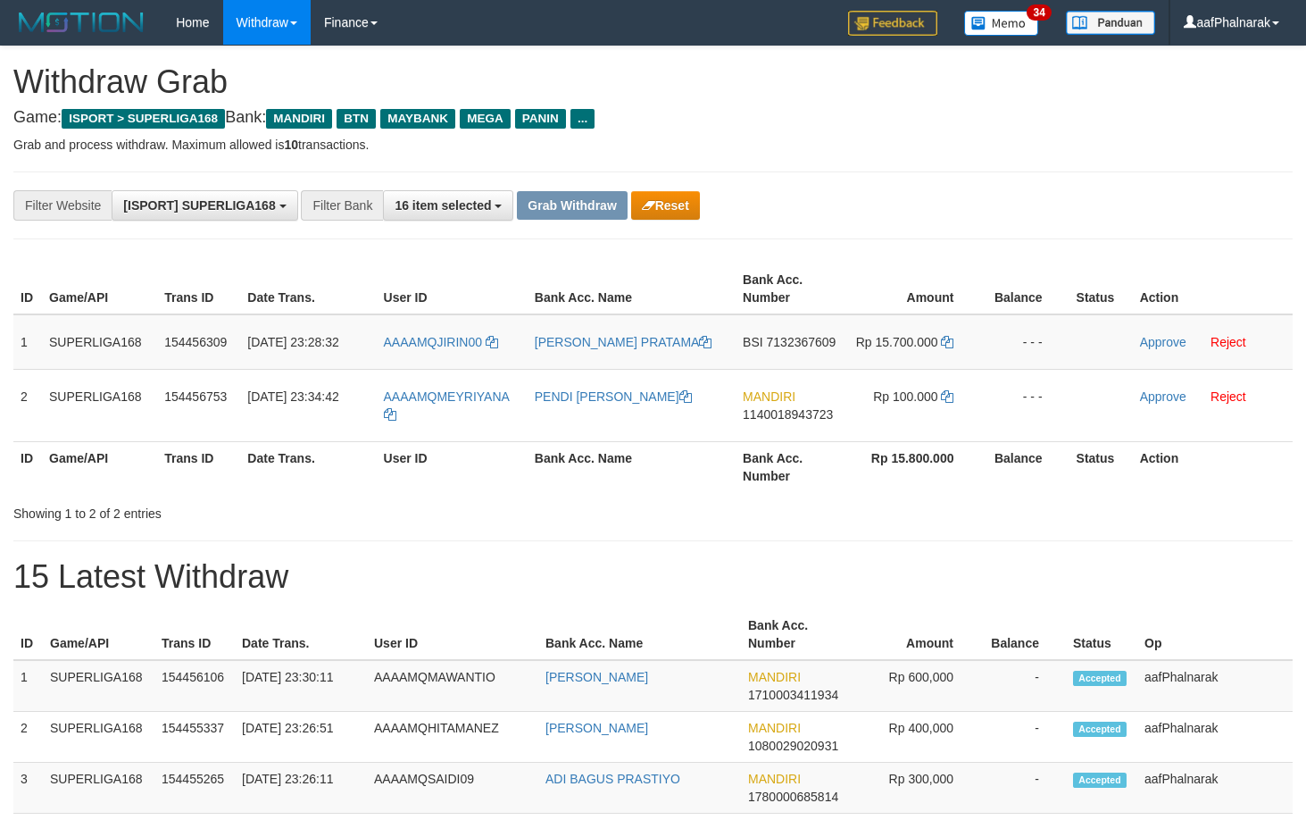 The height and width of the screenshot is (820, 1306). I want to click on td: AAAAMQMAWANTIO, so click(453, 686).